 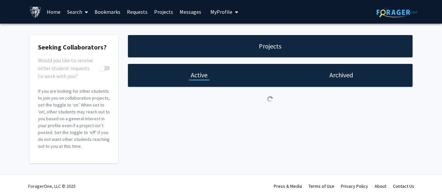 I want to click on h1: Archived, so click(x=341, y=75).